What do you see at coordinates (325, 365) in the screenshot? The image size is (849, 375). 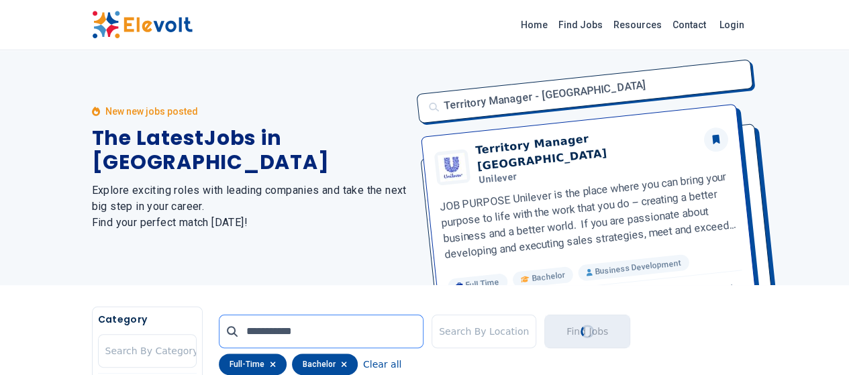 I see `div: bachelor` at bounding box center [325, 365].